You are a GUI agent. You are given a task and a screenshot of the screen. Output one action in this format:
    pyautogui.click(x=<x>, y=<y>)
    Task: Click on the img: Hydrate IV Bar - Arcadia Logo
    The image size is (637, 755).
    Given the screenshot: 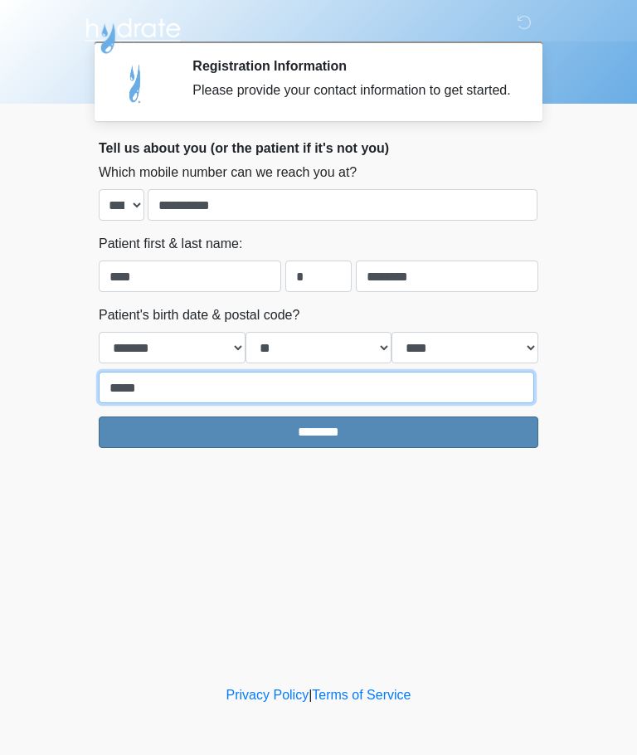 What is the action you would take?
    pyautogui.click(x=133, y=33)
    